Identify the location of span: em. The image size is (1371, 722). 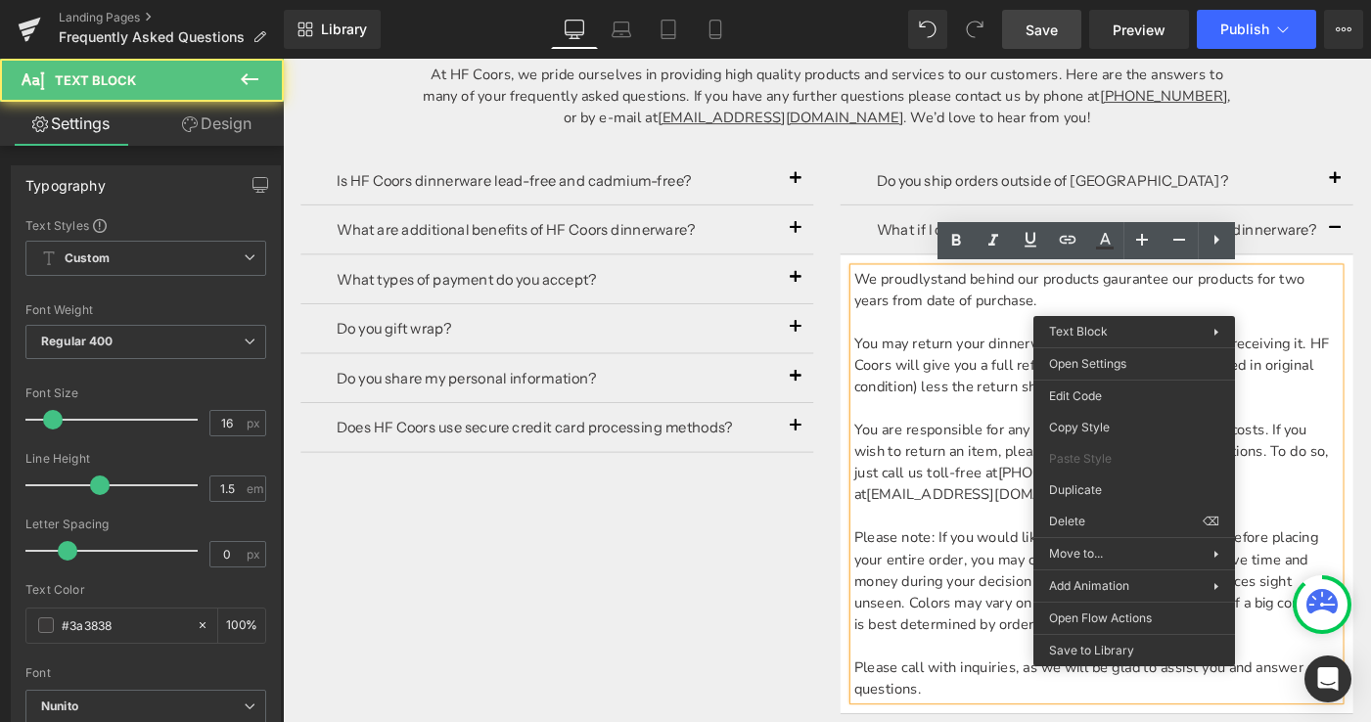
(254, 488).